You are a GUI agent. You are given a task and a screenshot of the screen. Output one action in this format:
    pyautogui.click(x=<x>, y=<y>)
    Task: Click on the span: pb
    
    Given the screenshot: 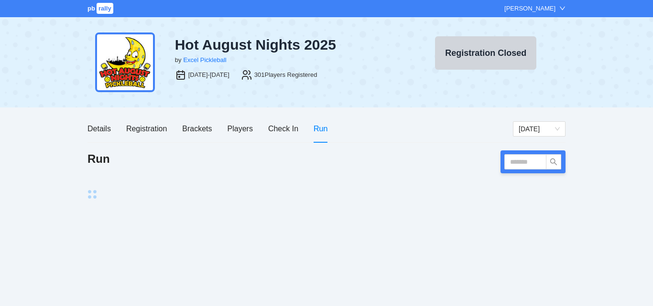 What is the action you would take?
    pyautogui.click(x=91, y=8)
    